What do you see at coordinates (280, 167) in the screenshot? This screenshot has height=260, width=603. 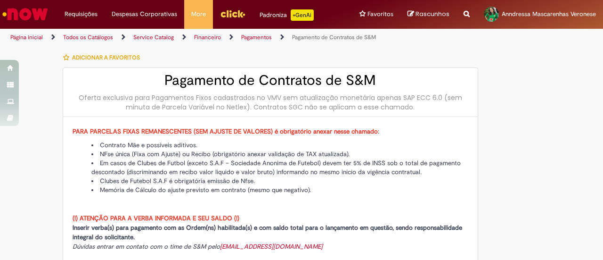 I see `li: Em casos de Clubes de Futbol (exceto S.A.F – Sociedade Anonima de Futebol) devem ter 5% de INSS s...` at bounding box center [280, 167].